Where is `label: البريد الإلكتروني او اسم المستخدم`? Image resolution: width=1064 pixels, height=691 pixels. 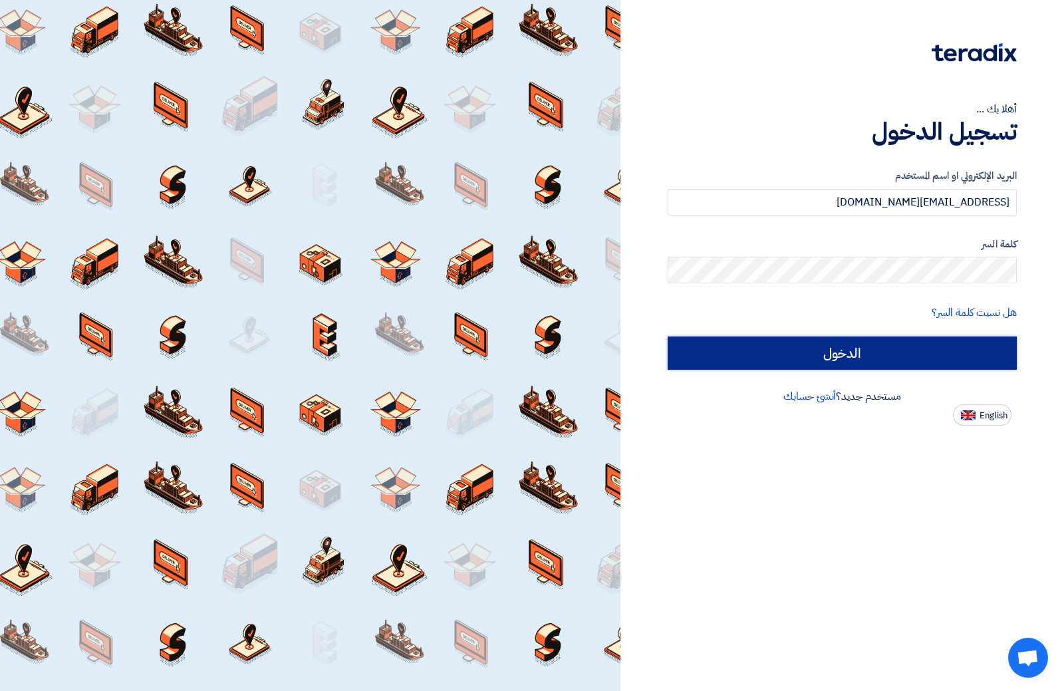
label: البريد الإلكتروني او اسم المستخدم is located at coordinates (842, 176).